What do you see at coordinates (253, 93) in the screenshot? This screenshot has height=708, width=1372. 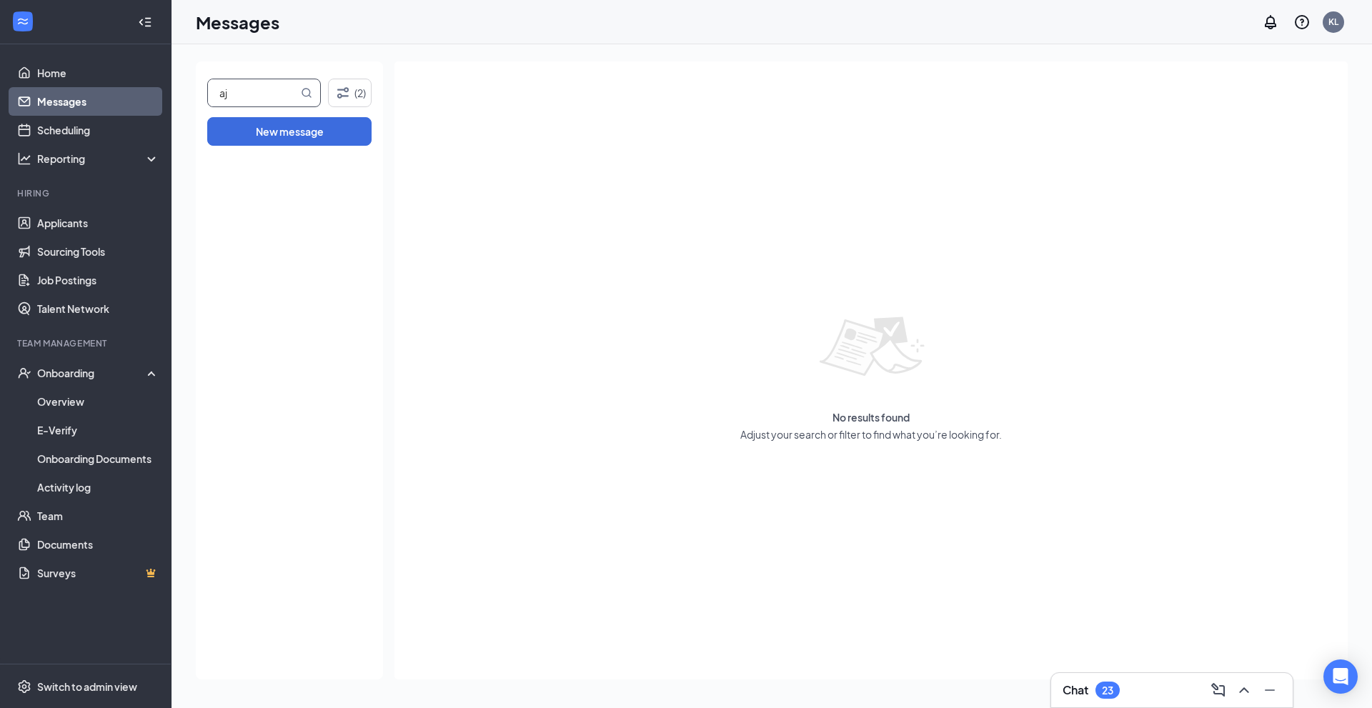 I see `input: Search` at bounding box center [253, 93].